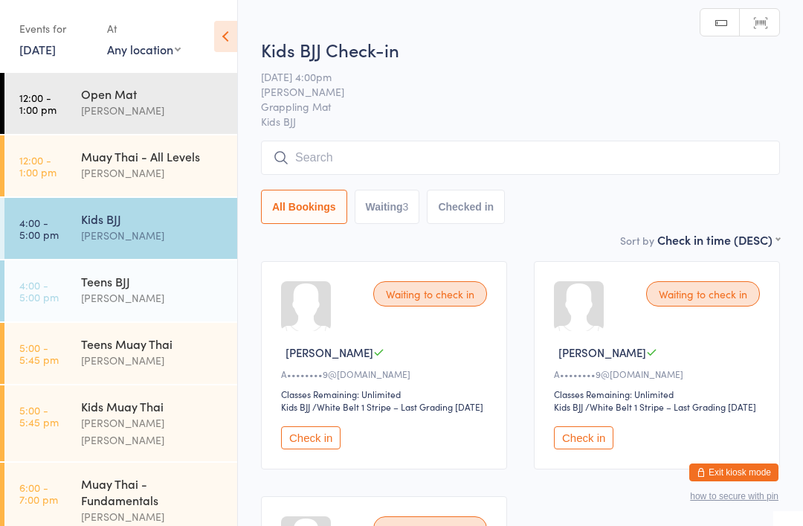  Describe the element at coordinates (152, 344) in the screenshot. I see `div: Teens Muay Thai` at that location.